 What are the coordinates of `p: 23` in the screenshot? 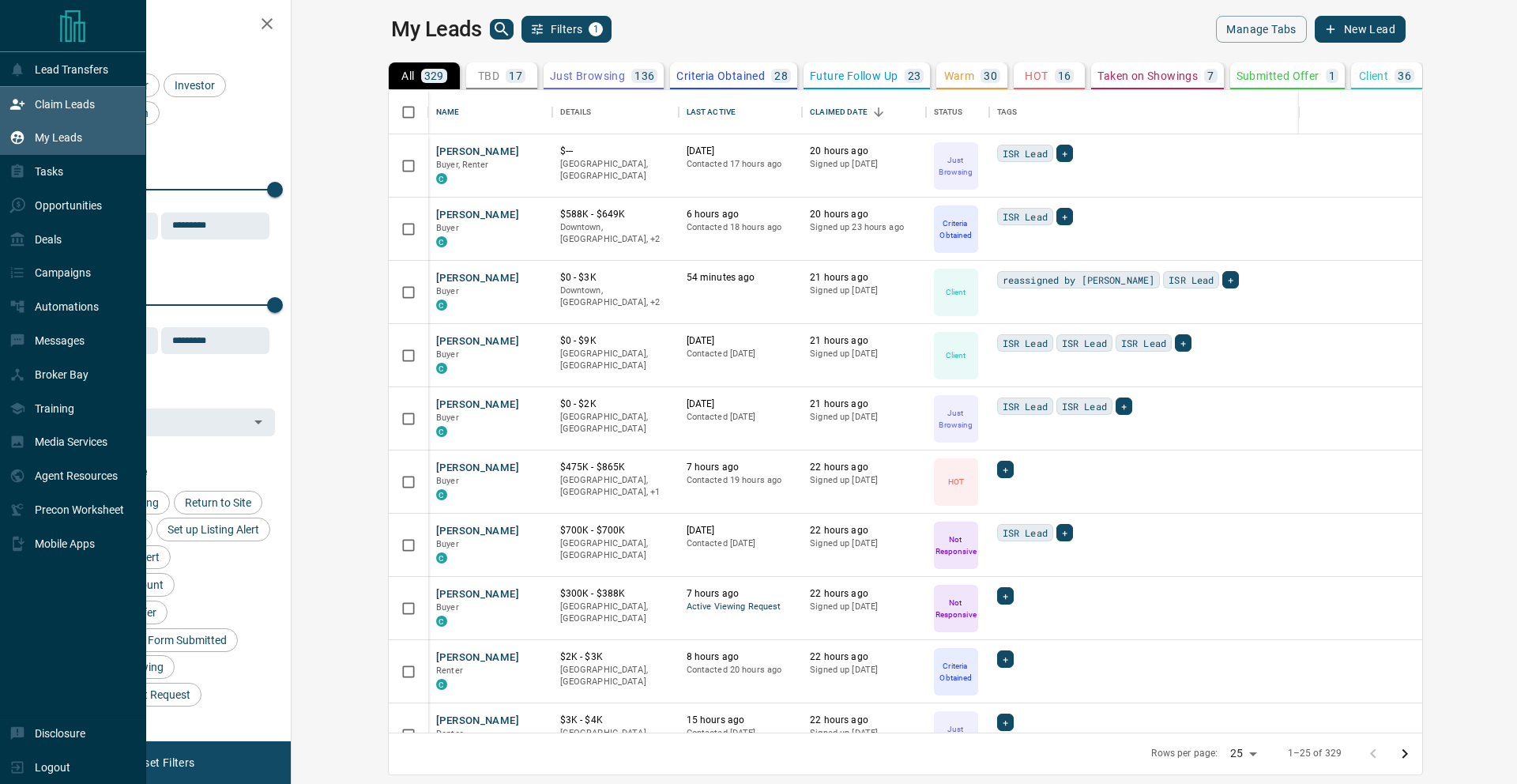 It's located at (914, 75).